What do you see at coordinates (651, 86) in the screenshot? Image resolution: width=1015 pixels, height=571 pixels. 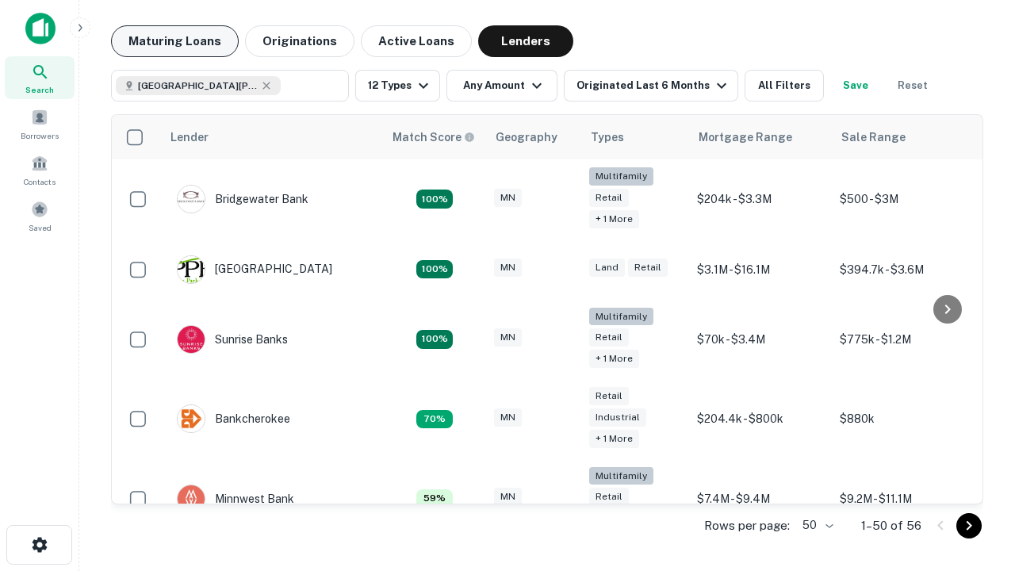 I see `button: Originated Last 6 Months` at bounding box center [651, 86].